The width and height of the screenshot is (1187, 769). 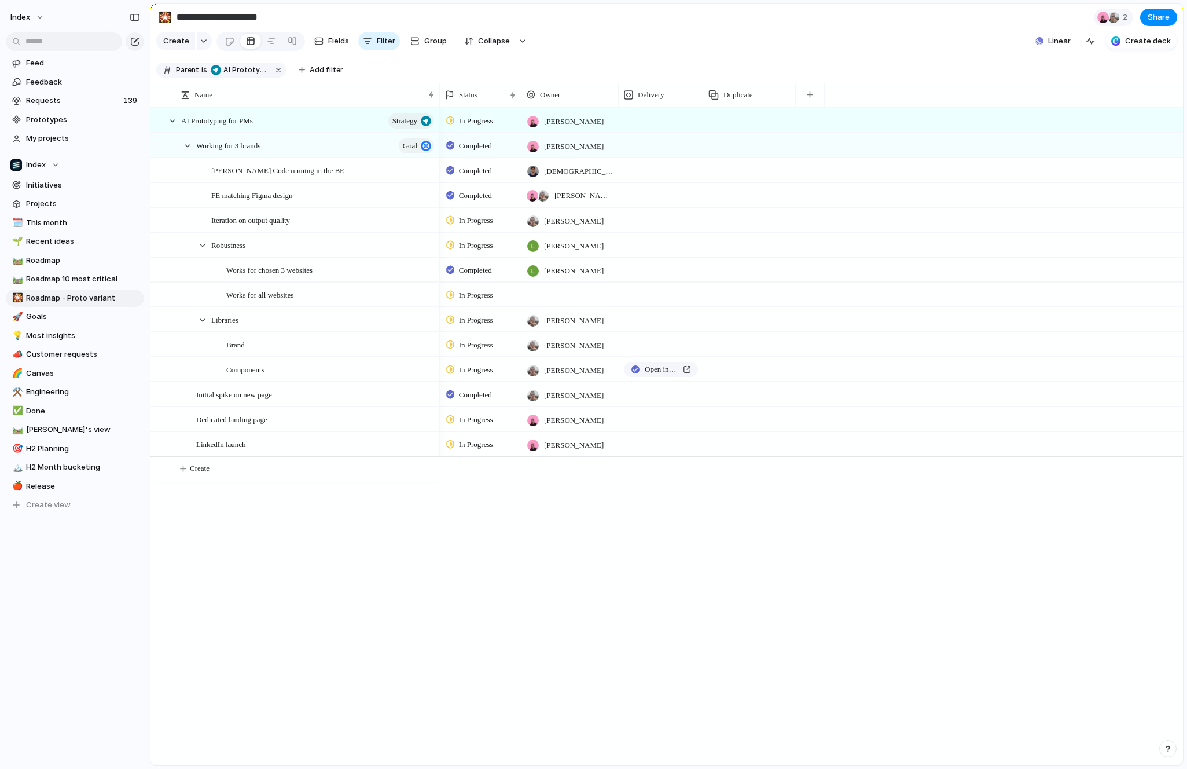 I want to click on button: Linear, so click(x=1053, y=41).